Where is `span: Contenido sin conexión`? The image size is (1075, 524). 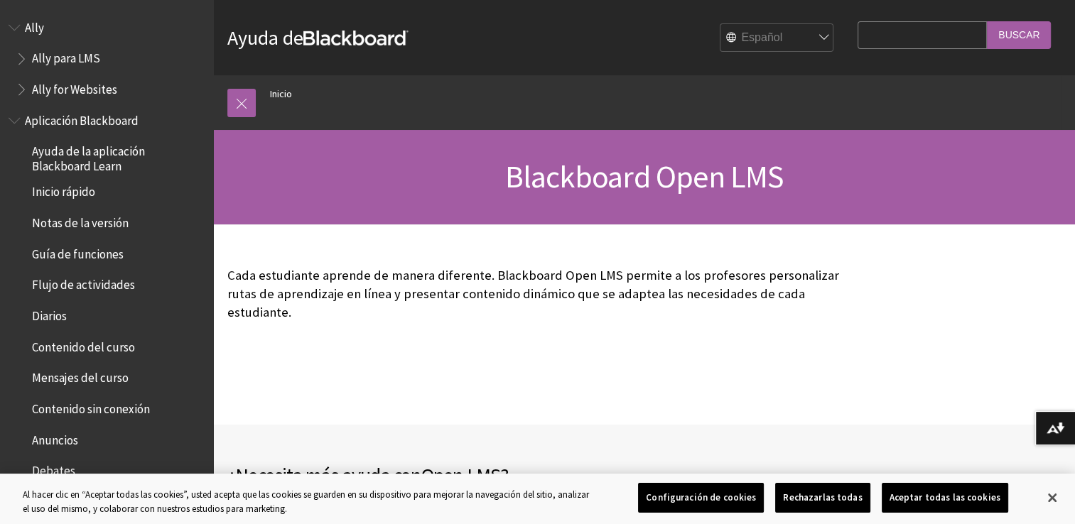 span: Contenido sin conexión is located at coordinates (91, 406).